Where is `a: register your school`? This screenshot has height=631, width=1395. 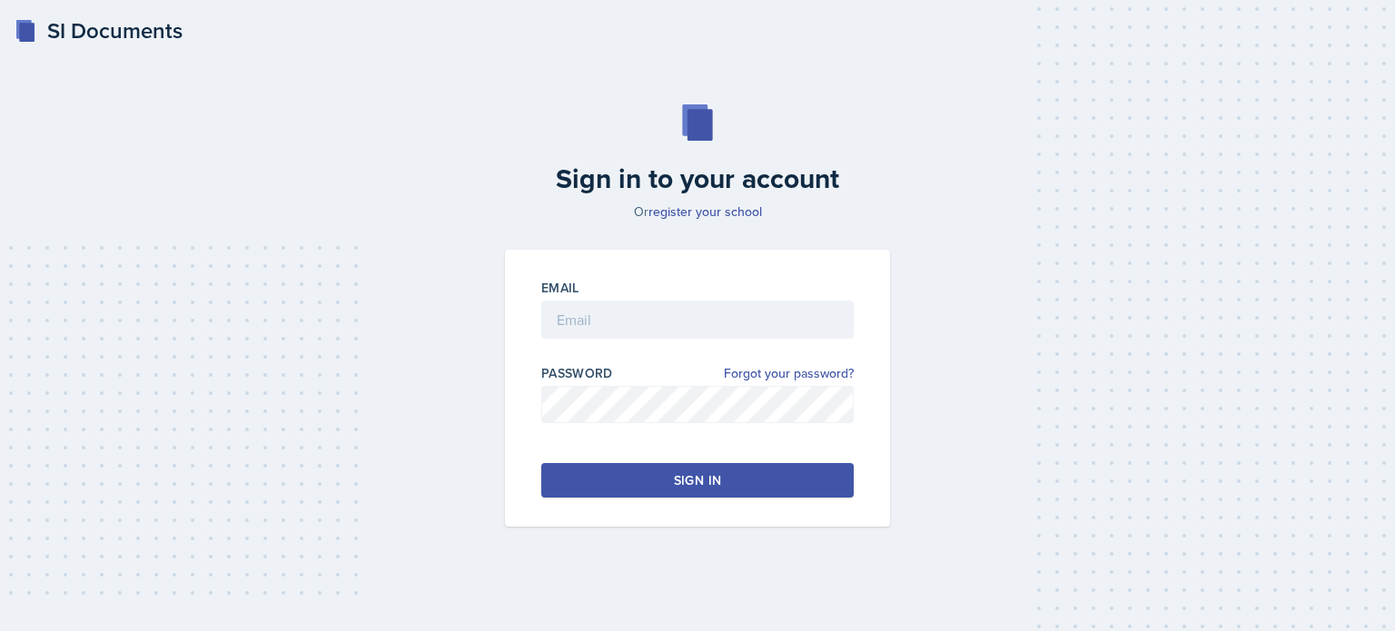
a: register your school is located at coordinates (705, 212).